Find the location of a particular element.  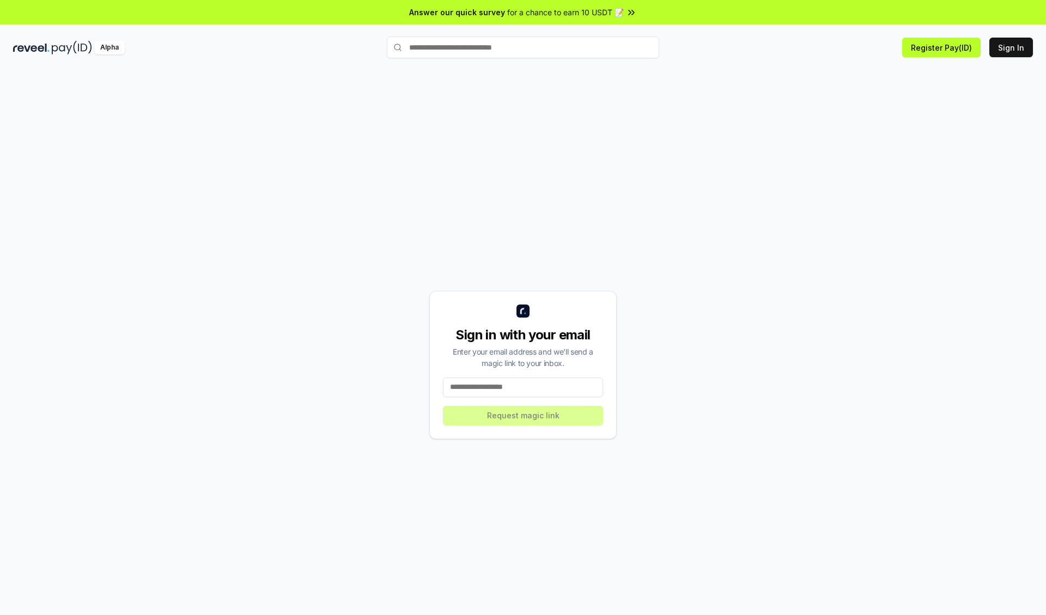

img: logo_small is located at coordinates (523, 311).